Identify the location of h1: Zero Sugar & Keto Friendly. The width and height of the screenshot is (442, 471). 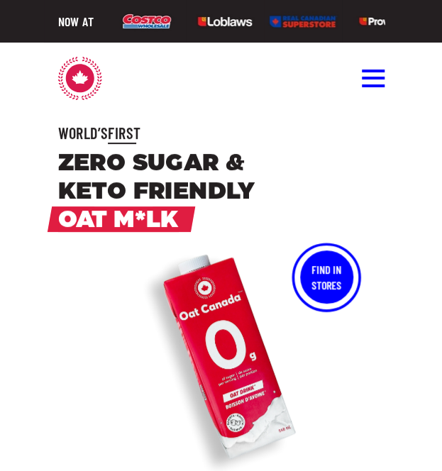
(221, 192).